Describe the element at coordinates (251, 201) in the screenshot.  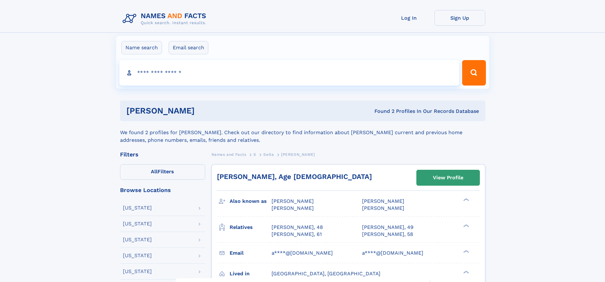
I see `h3: Also known as` at that location.